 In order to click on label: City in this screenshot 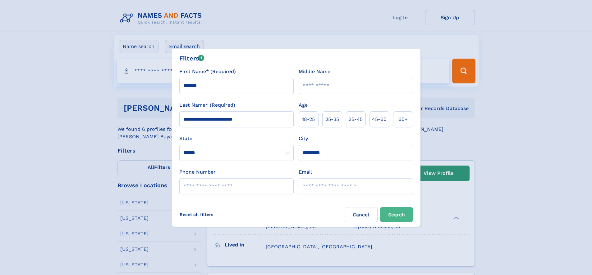, I will do `click(303, 139)`.